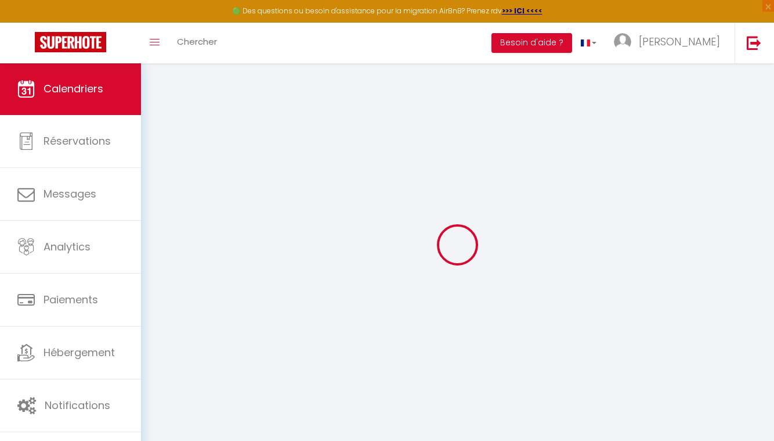 The image size is (774, 441). What do you see at coordinates (79, 352) in the screenshot?
I see `span: Hébergement` at bounding box center [79, 352].